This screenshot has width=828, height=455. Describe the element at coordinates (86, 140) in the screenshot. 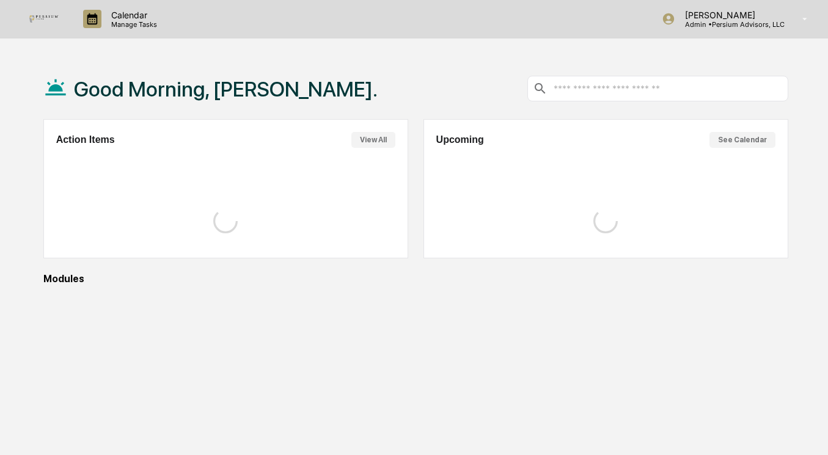

I see `h2: Action Items` at that location.